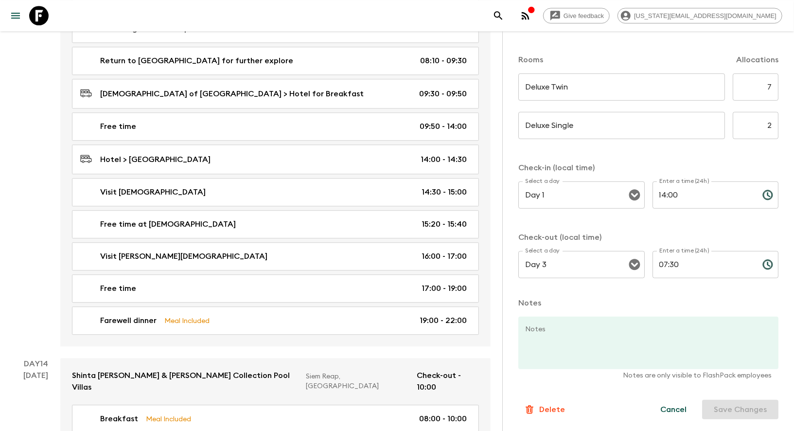 The height and width of the screenshot is (431, 794). Describe the element at coordinates (443, 94) in the screenshot. I see `p: 09:30 - 09:50` at that location.